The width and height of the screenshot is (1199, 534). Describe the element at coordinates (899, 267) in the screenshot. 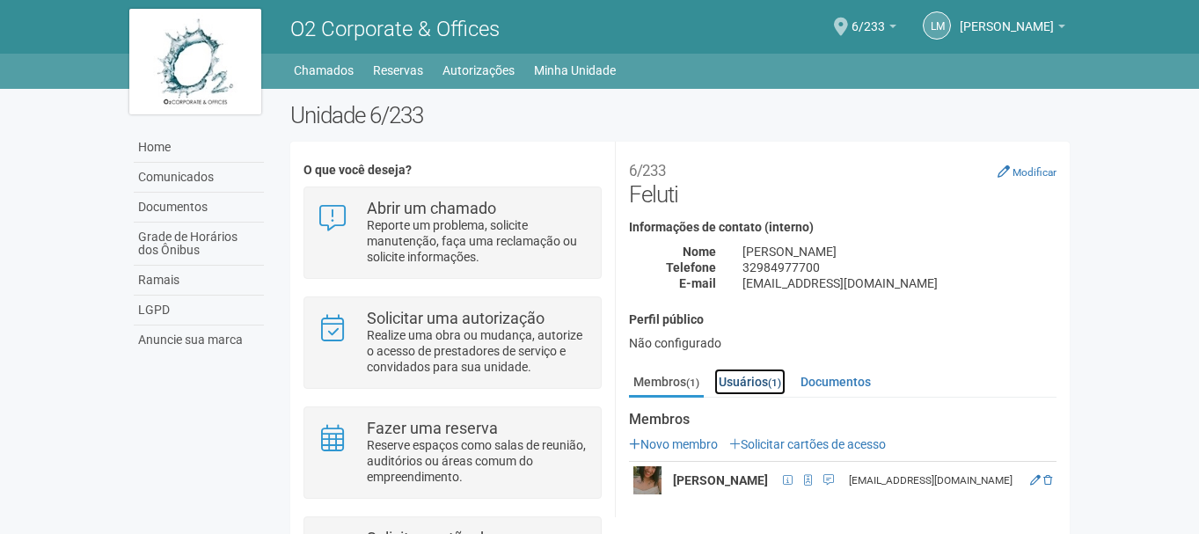

I see `div: 32984977700` at that location.